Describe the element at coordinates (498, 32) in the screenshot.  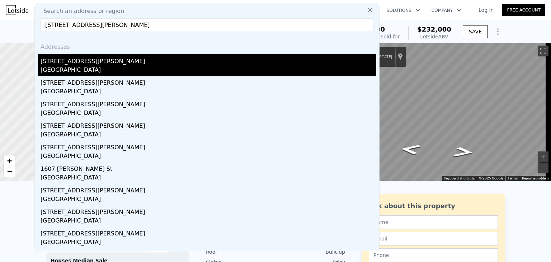
I see `button: Show Options` at that location.